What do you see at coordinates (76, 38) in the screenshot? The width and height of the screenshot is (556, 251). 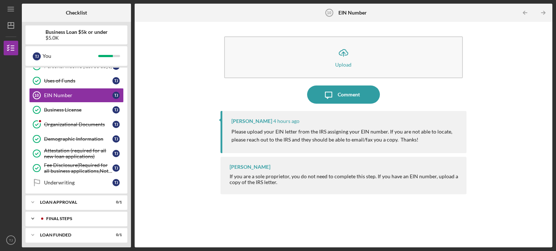 I see `div: $5.0K` at bounding box center [76, 38].